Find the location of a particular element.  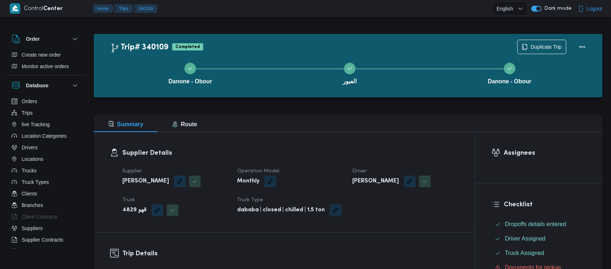

h3: Order is located at coordinates (33, 39).